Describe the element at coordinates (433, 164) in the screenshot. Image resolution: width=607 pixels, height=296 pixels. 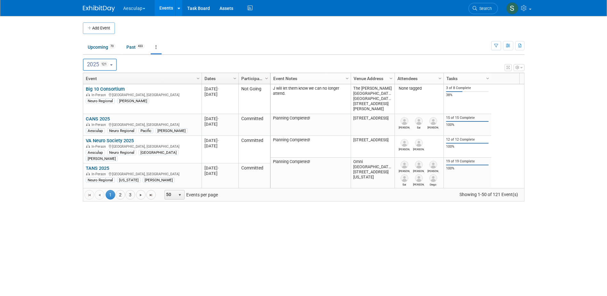
I see `img: Lisa Schmiedeke` at that location.